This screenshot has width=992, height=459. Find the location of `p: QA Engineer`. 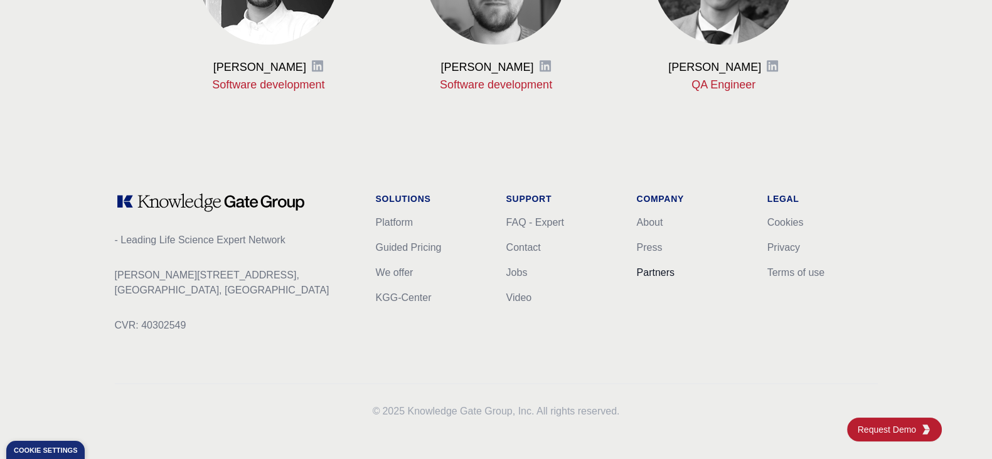

p: QA Engineer is located at coordinates (723, 85).